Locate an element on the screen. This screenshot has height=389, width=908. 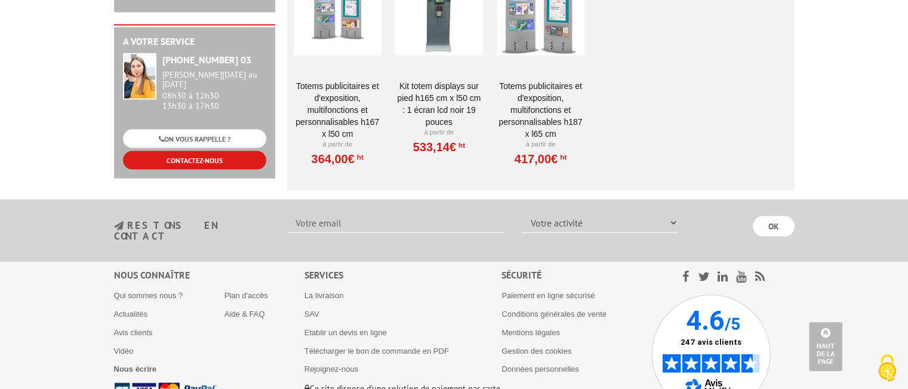
a: Aide & FAQ is located at coordinates (245, 314).